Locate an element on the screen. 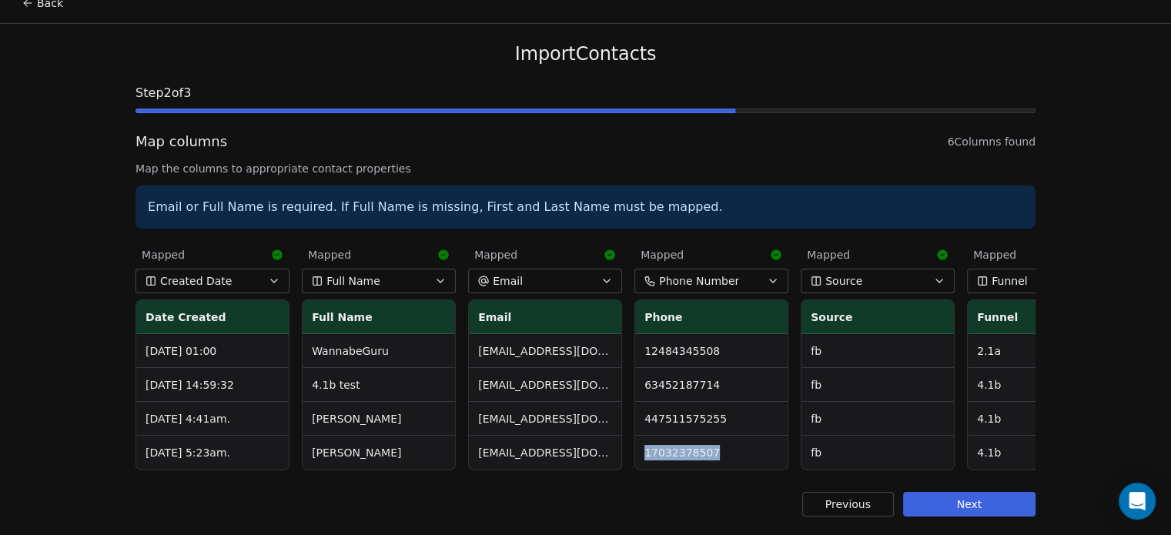 The image size is (1171, 535). div: Open Intercom Messenger is located at coordinates (1137, 501).